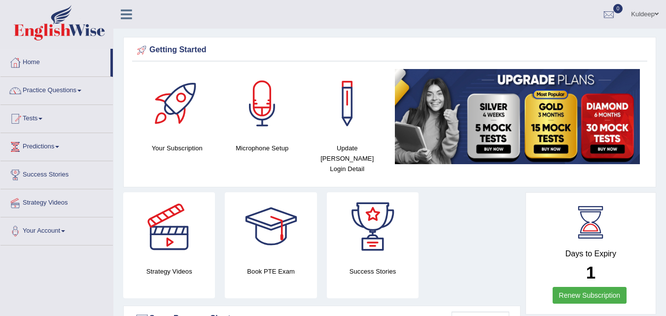 The width and height of the screenshot is (666, 316). What do you see at coordinates (57, 174) in the screenshot?
I see `a: Success Stories` at bounding box center [57, 174].